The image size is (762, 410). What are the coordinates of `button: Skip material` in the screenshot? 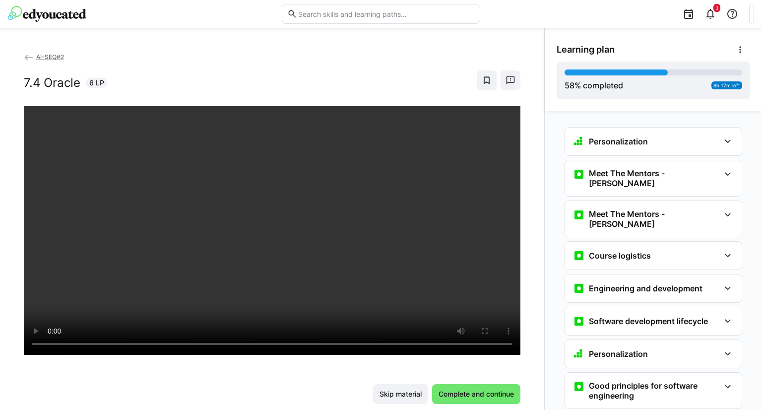 It's located at (401, 394).